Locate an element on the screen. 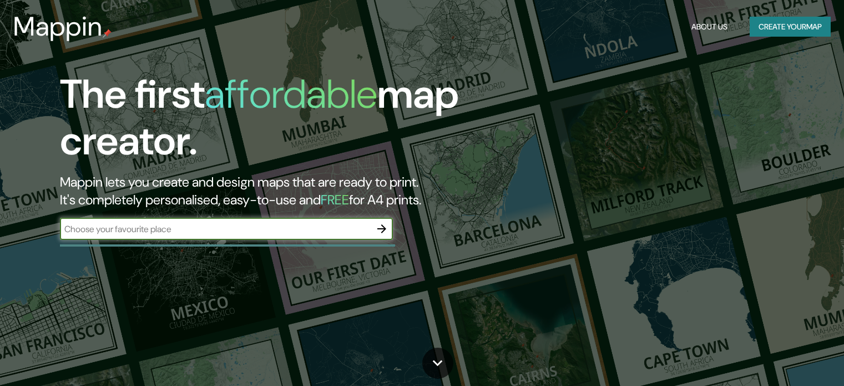  button: About Us is located at coordinates (709, 27).